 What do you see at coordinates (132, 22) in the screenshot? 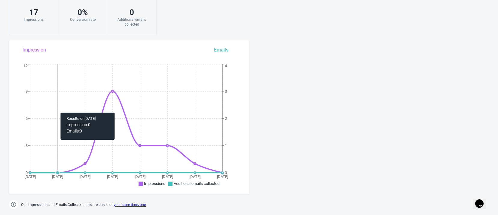
I see `div: Additional emails collected` at bounding box center [132, 22].